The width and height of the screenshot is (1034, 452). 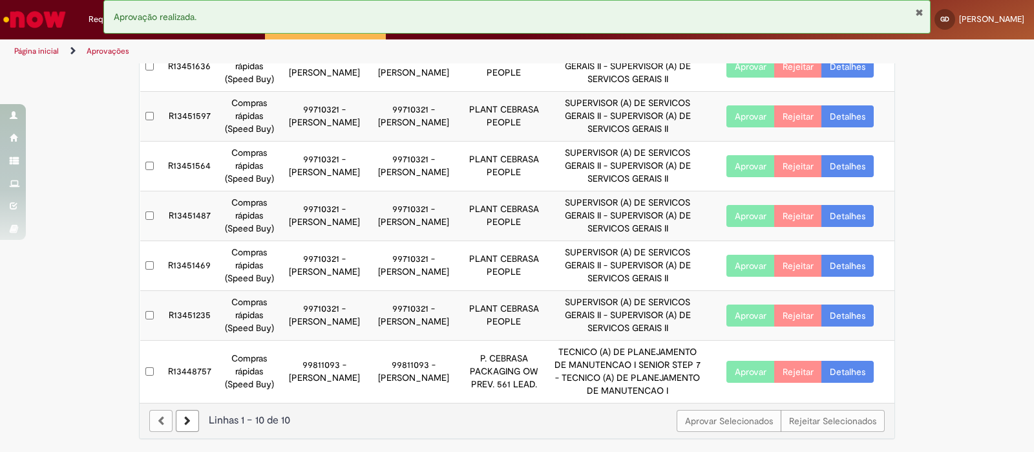 What do you see at coordinates (919, 12) in the screenshot?
I see `button: Fechar Notificação` at bounding box center [919, 12].